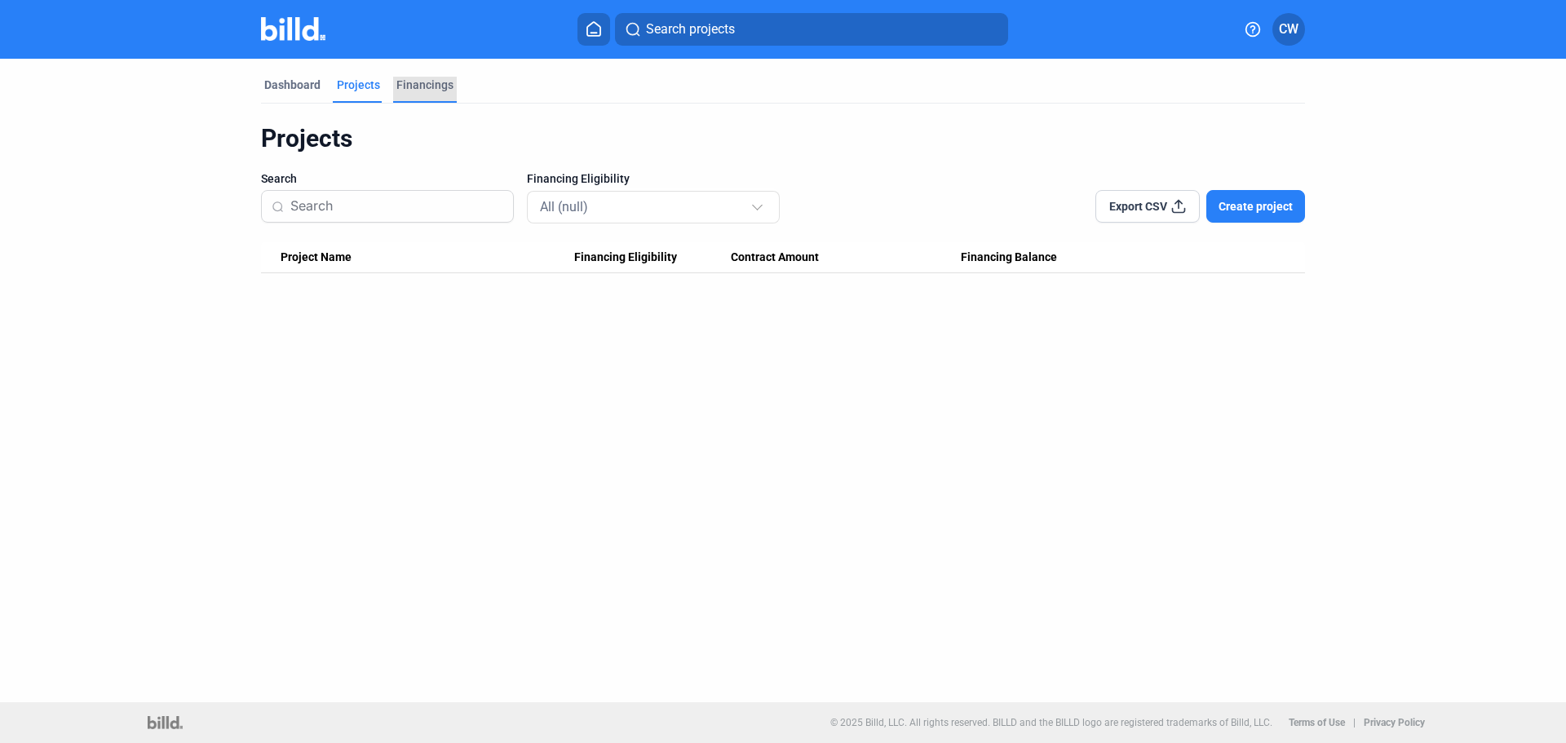 Image resolution: width=1566 pixels, height=743 pixels. Describe the element at coordinates (1256, 206) in the screenshot. I see `span: Create project` at that location.